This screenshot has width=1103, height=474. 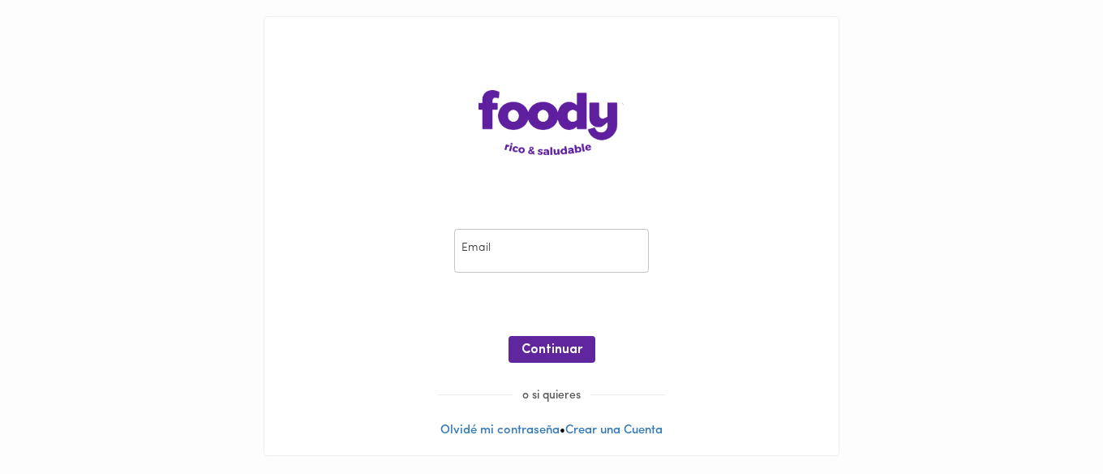 What do you see at coordinates (614, 430) in the screenshot?
I see `a: Crear una Cuenta` at bounding box center [614, 430].